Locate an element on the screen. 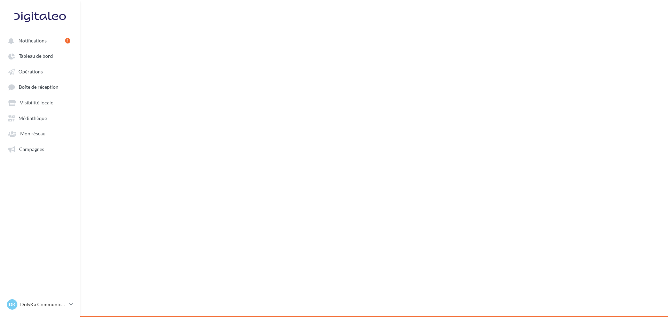 The height and width of the screenshot is (317, 668). span: Opérations is located at coordinates (31, 71).